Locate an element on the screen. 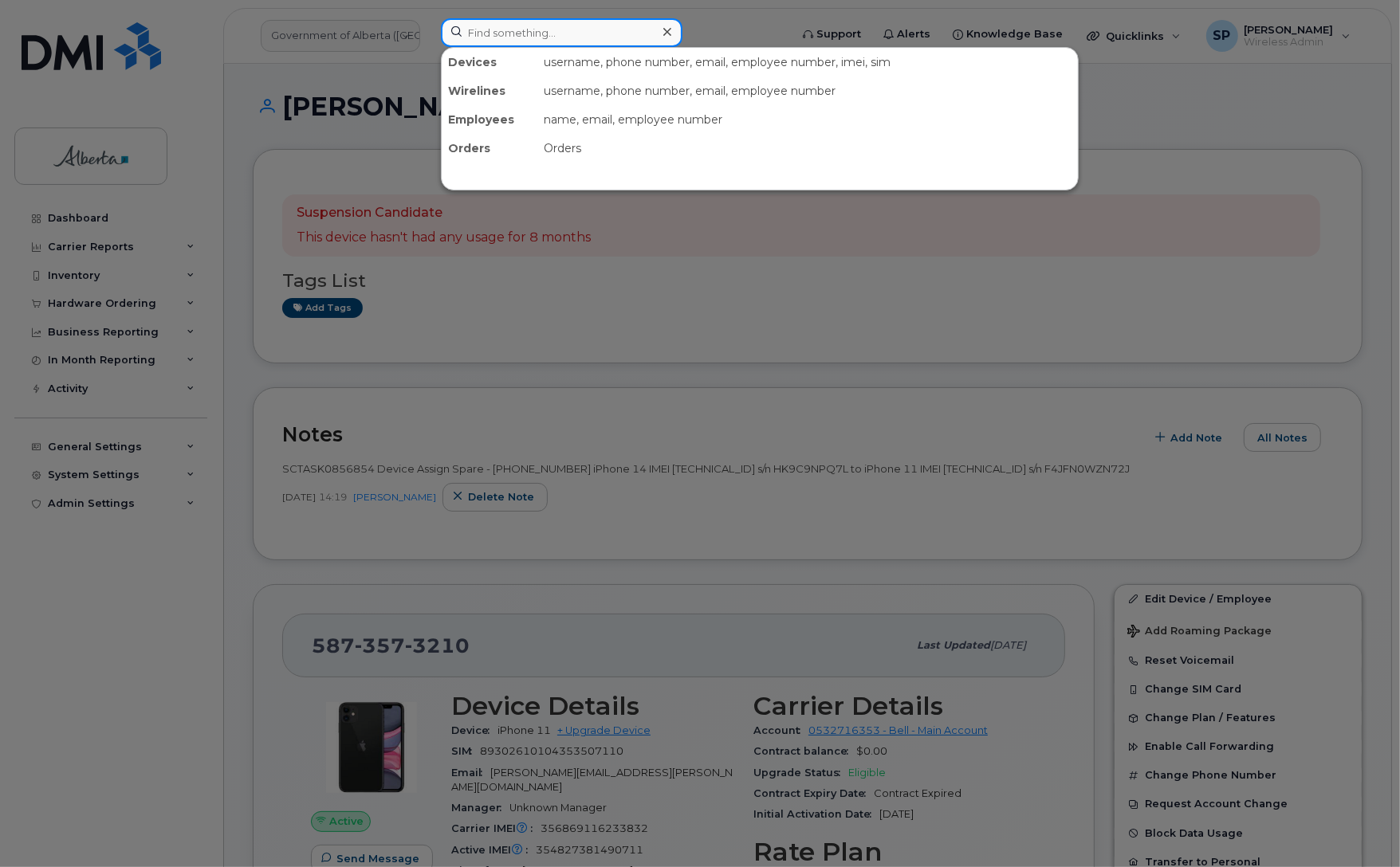 This screenshot has width=1400, height=867. div: username, phone number, email, employee number is located at coordinates (808, 91).